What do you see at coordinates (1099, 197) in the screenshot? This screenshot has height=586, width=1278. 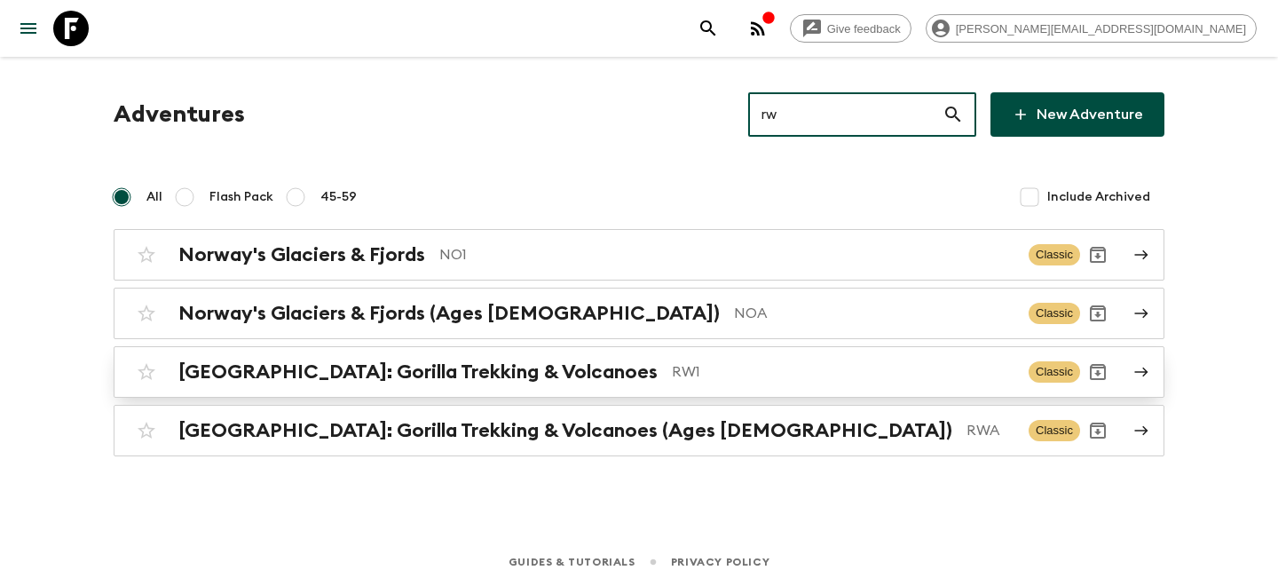 I see `span: Include Archived` at bounding box center [1099, 197].